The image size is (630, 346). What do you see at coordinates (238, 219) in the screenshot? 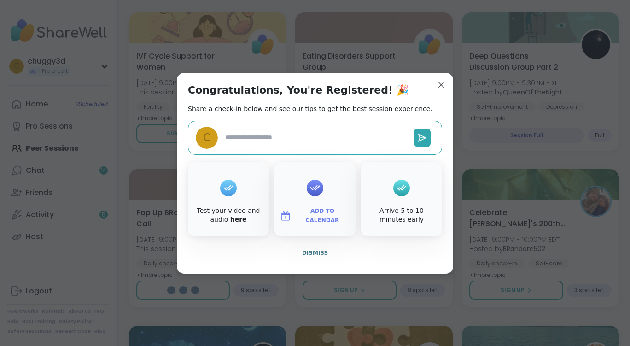
I see `a: here` at bounding box center [238, 219].